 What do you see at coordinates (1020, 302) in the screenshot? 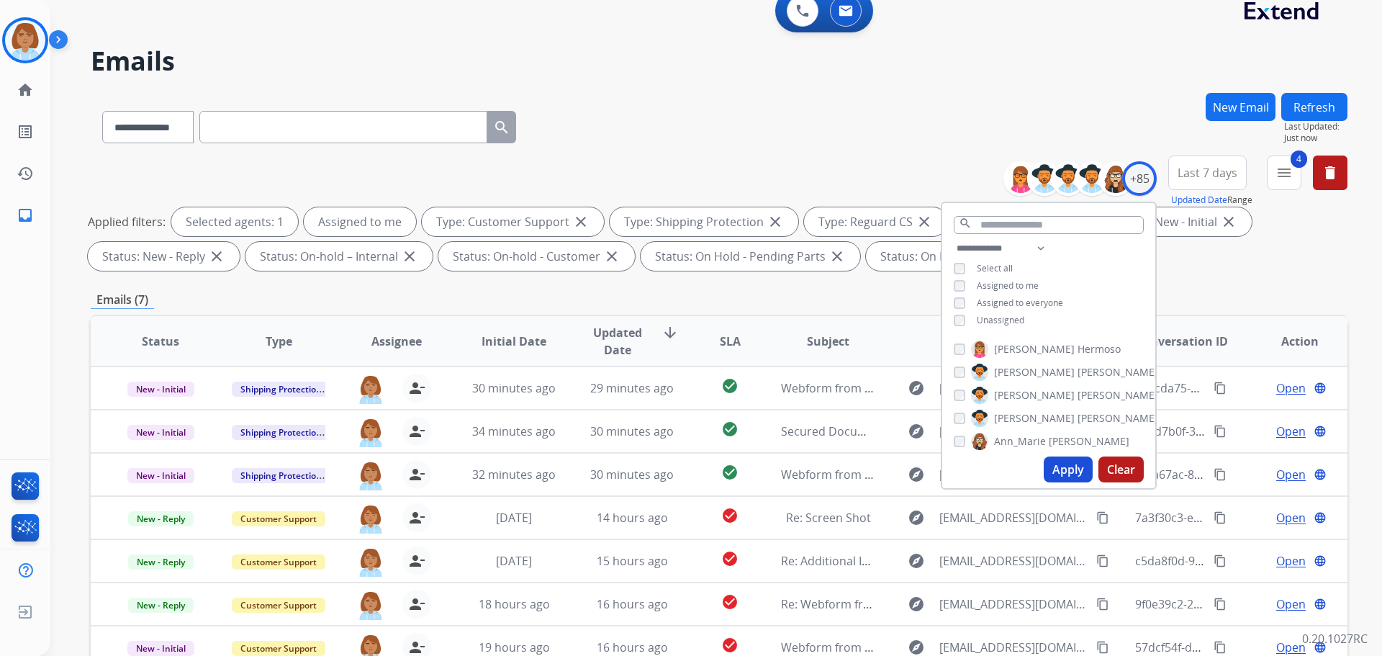
I see `span: Assigned to everyone` at bounding box center [1020, 302].